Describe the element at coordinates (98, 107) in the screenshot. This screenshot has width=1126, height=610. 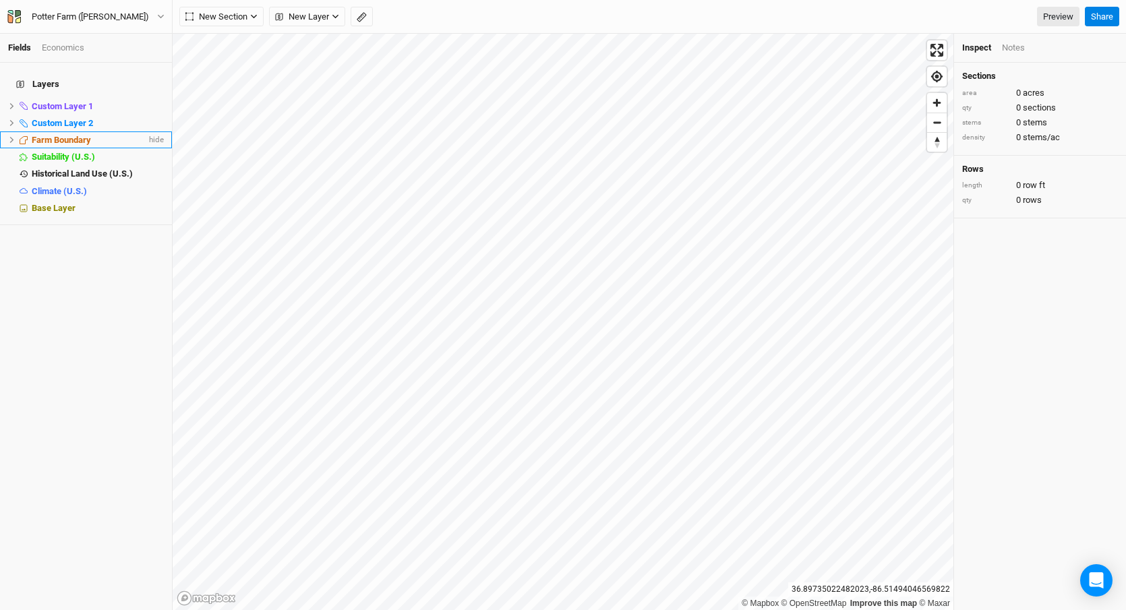
I see `div: Custom Layer 1` at that location.